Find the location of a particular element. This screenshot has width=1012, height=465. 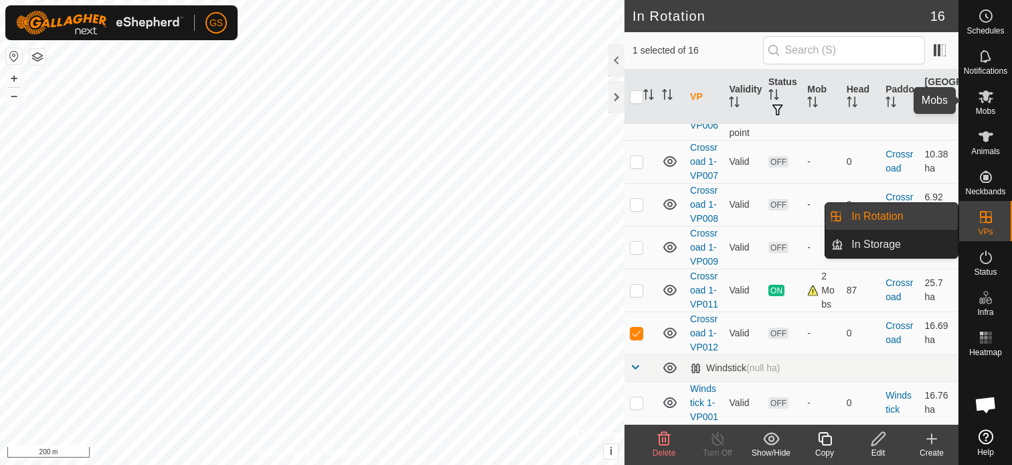

td: 10.38 ha is located at coordinates (939, 161).